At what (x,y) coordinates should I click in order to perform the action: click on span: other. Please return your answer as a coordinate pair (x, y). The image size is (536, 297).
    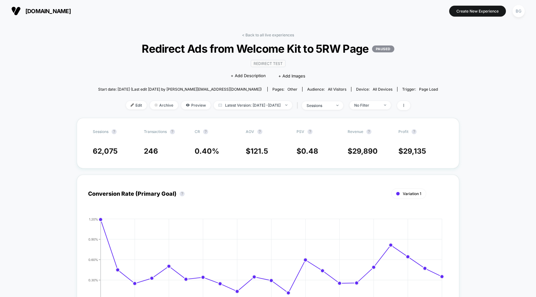
    Looking at the image, I should click on (292, 89).